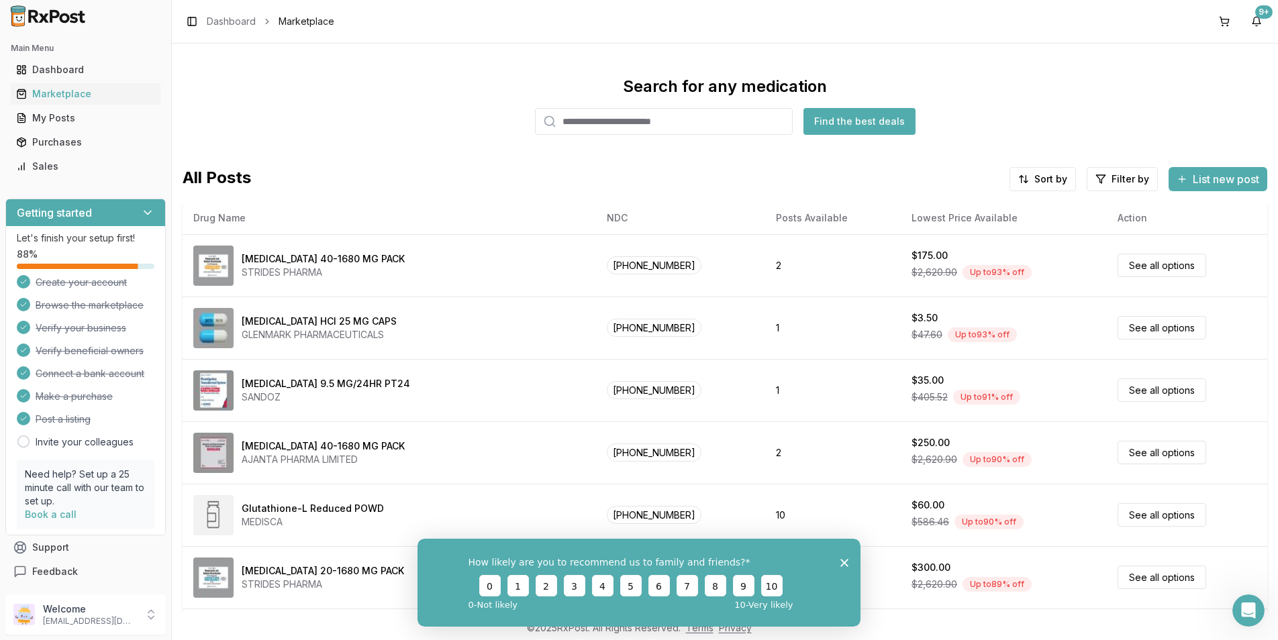  Describe the element at coordinates (323, 585) in the screenshot. I see `div: STRIDES PHARMA` at that location.